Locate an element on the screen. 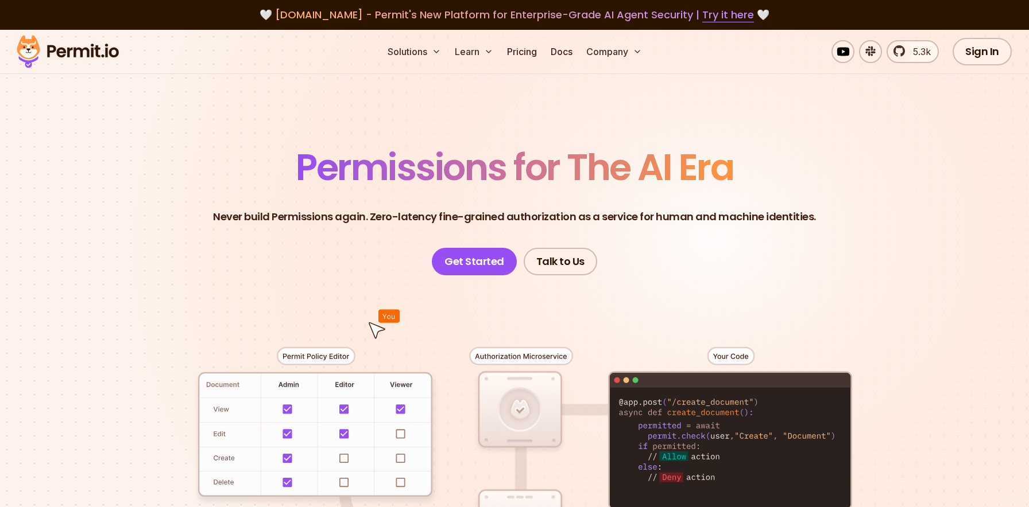  a: Docs is located at coordinates (561, 52).